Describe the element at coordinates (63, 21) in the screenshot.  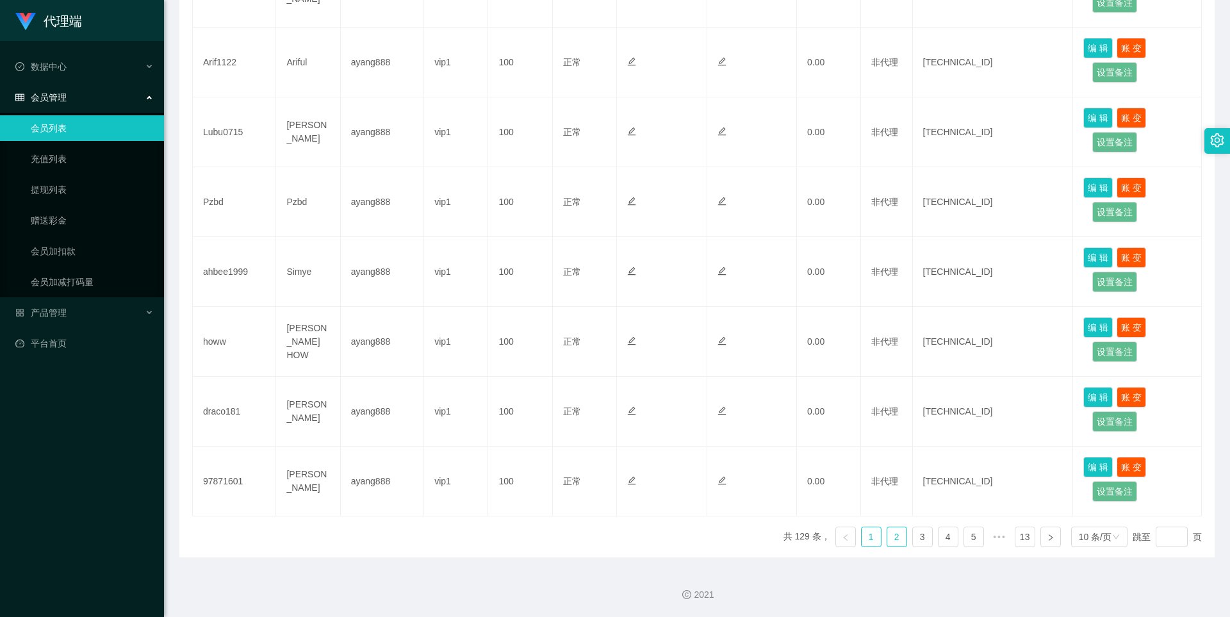
I see `h1: 代理端` at that location.